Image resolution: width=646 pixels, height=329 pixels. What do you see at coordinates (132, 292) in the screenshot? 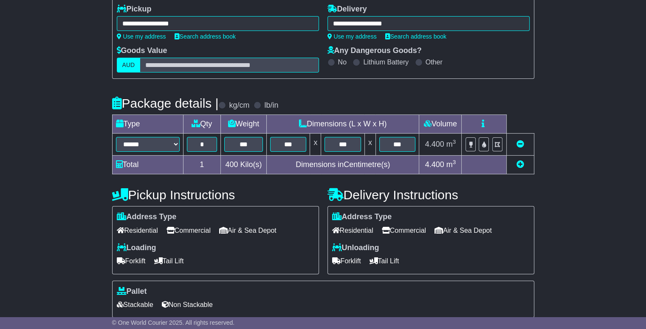
I see `label: Pallet` at bounding box center [132, 292].